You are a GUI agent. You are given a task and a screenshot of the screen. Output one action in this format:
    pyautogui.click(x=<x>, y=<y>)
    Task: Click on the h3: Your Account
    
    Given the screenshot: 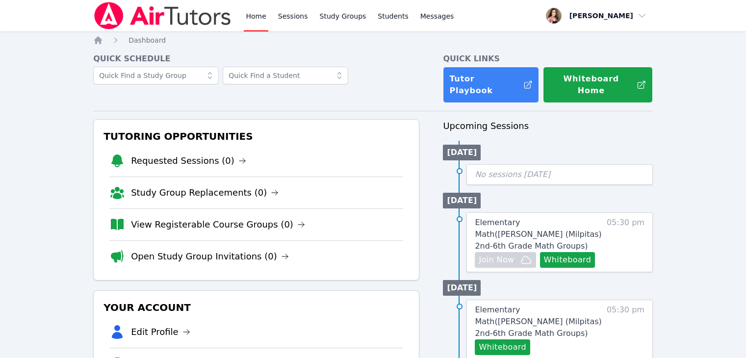 What is the action you would take?
    pyautogui.click(x=256, y=308)
    